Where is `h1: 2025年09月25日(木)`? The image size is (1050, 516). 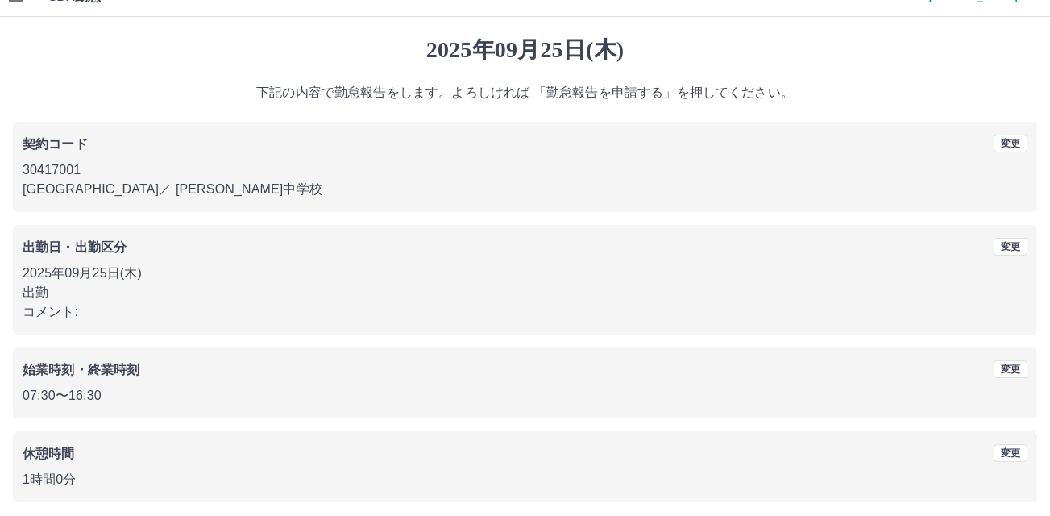
h1: 2025年09月25日(木) is located at coordinates (524, 50).